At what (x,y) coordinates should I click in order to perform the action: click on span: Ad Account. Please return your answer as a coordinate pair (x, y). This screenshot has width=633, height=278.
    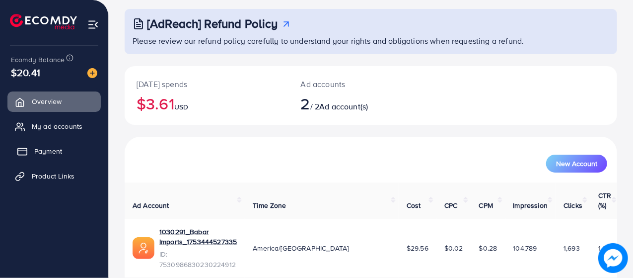
    Looking at the image, I should click on (151, 205).